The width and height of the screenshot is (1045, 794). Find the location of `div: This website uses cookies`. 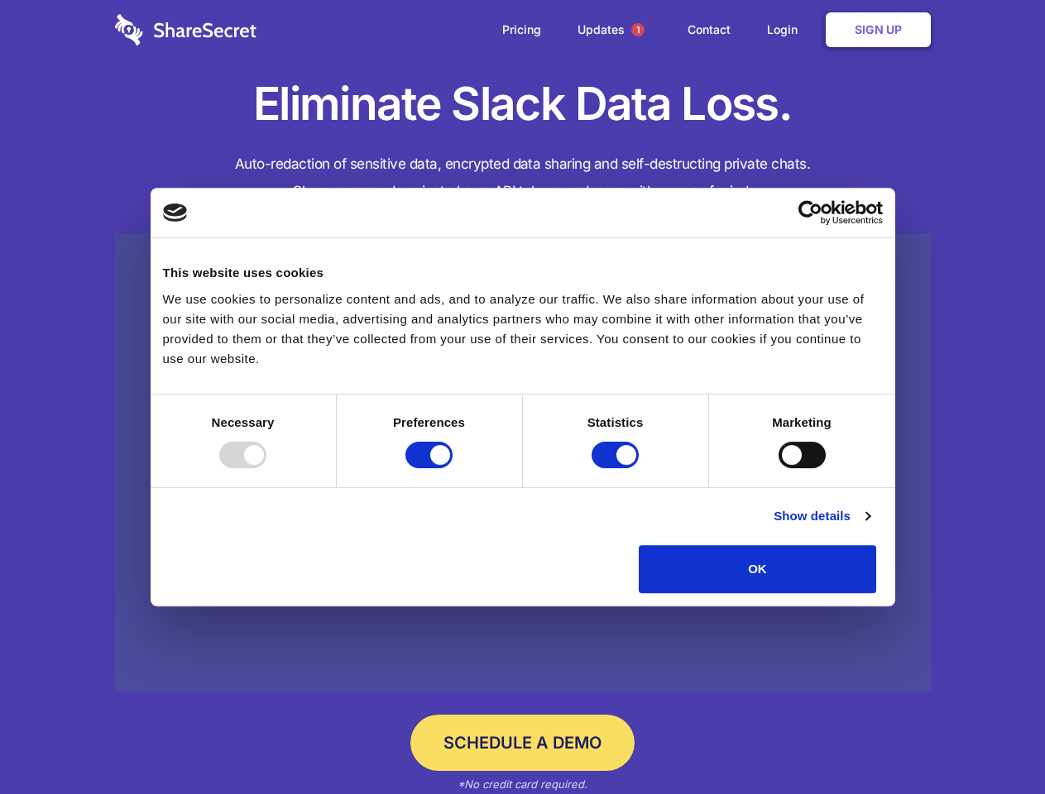

div: This website uses cookies is located at coordinates (523, 273).